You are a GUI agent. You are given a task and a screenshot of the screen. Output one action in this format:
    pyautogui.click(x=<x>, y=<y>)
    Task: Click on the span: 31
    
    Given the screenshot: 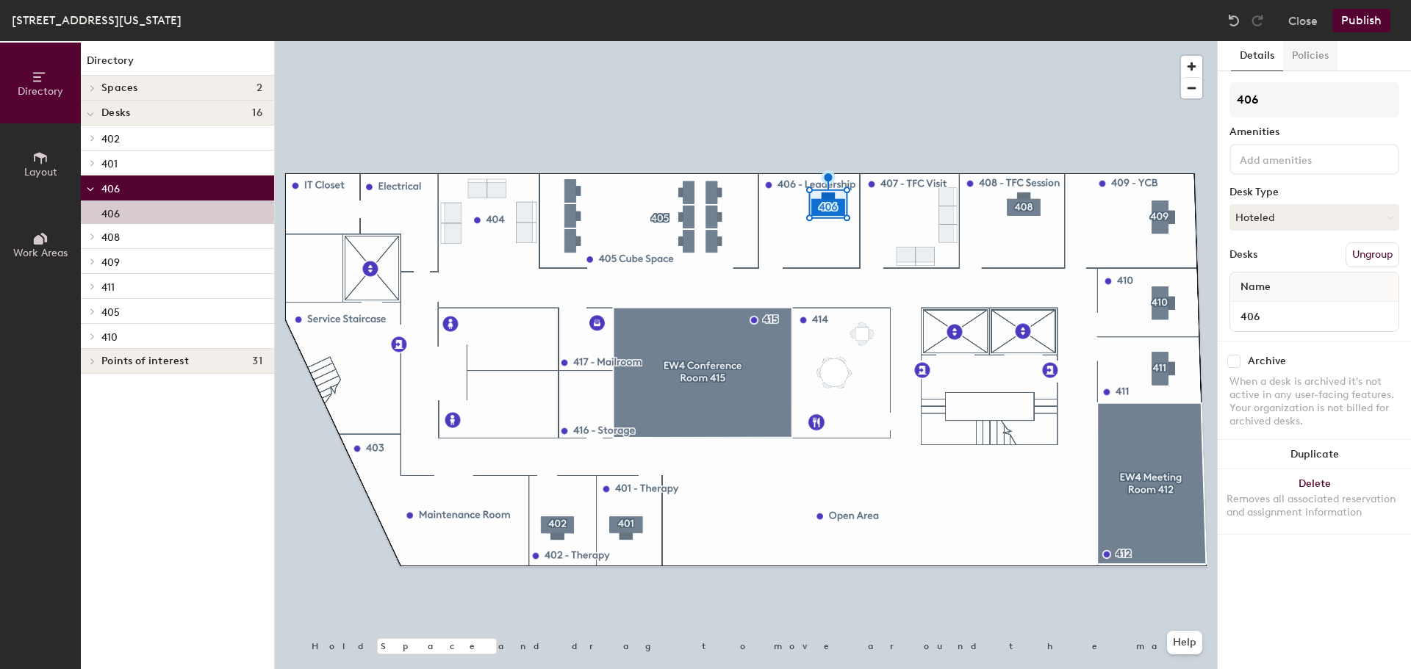 What is the action you would take?
    pyautogui.click(x=257, y=362)
    